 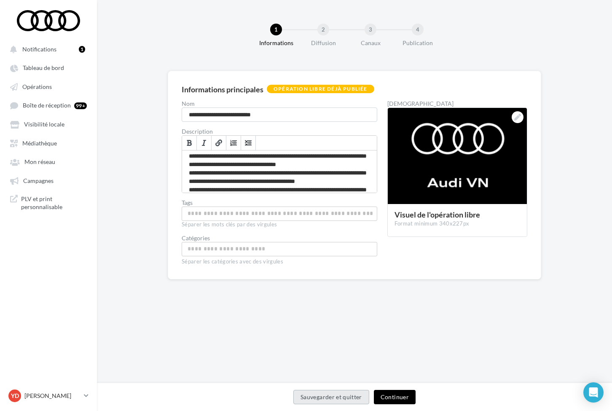 I want to click on span: Visibilité locale, so click(x=44, y=124).